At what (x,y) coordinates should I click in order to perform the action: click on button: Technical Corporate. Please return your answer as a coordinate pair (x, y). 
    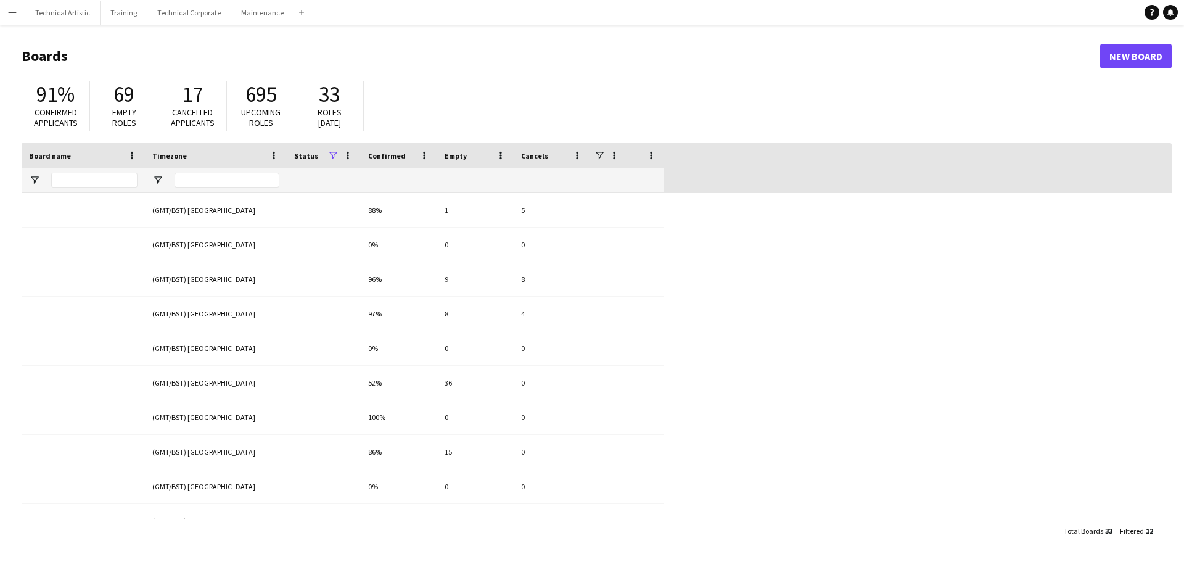
    Looking at the image, I should click on (189, 12).